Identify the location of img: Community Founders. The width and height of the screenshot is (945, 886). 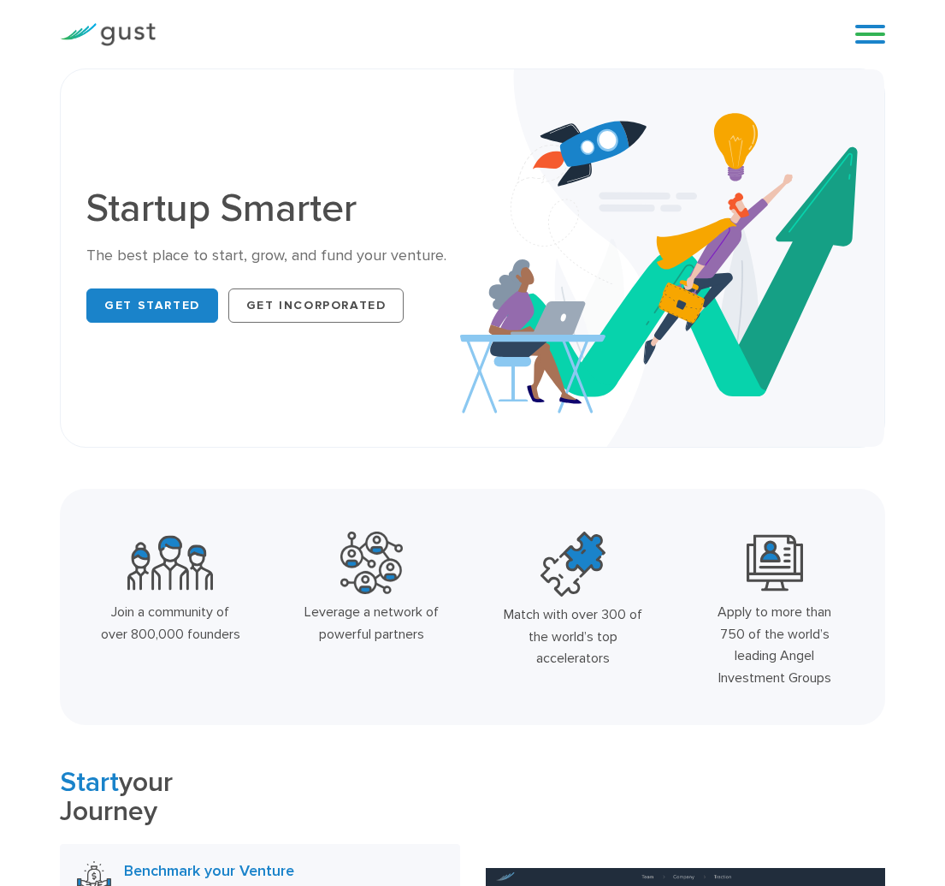
(170, 562).